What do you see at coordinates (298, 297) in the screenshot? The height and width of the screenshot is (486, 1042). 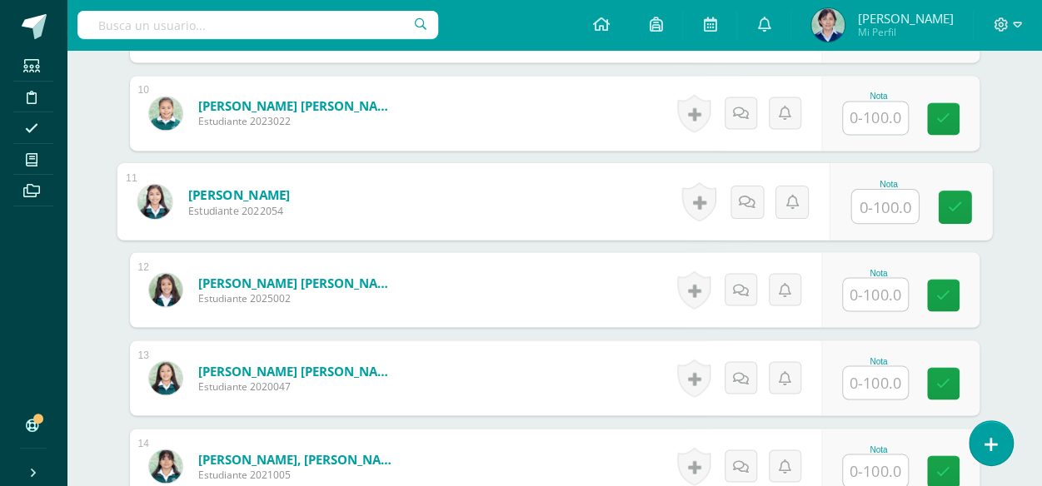 I see `span: Estudiante 2025002` at bounding box center [298, 297].